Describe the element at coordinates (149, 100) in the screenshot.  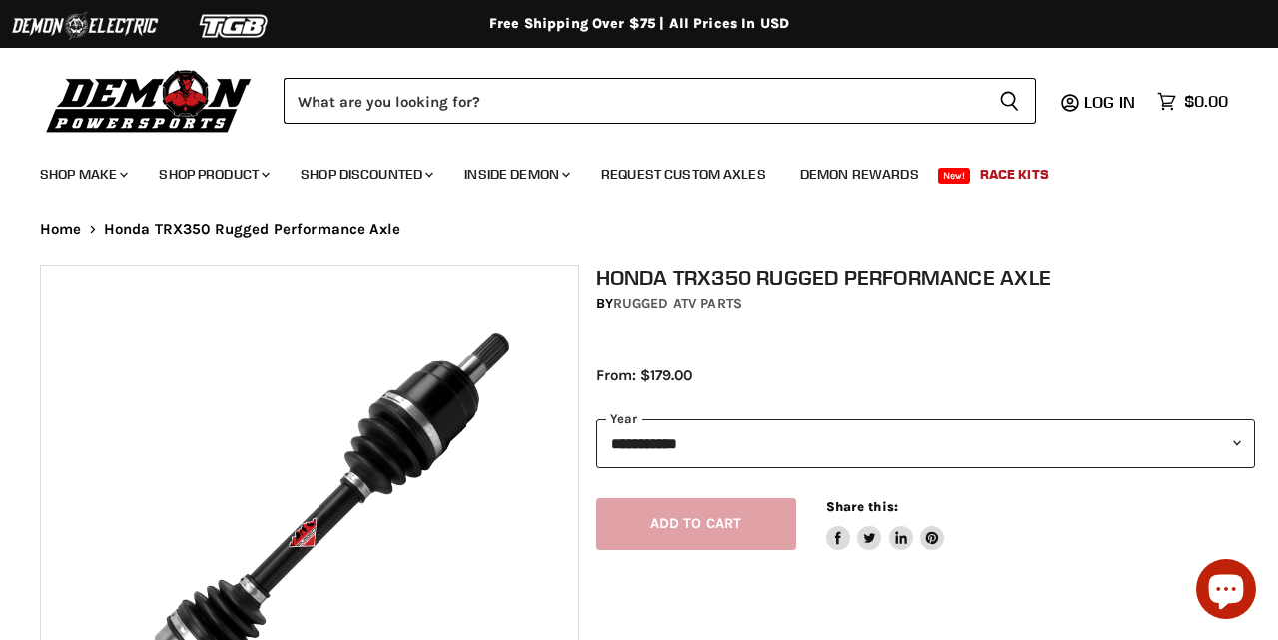
I see `img: Demon Powersports` at that location.